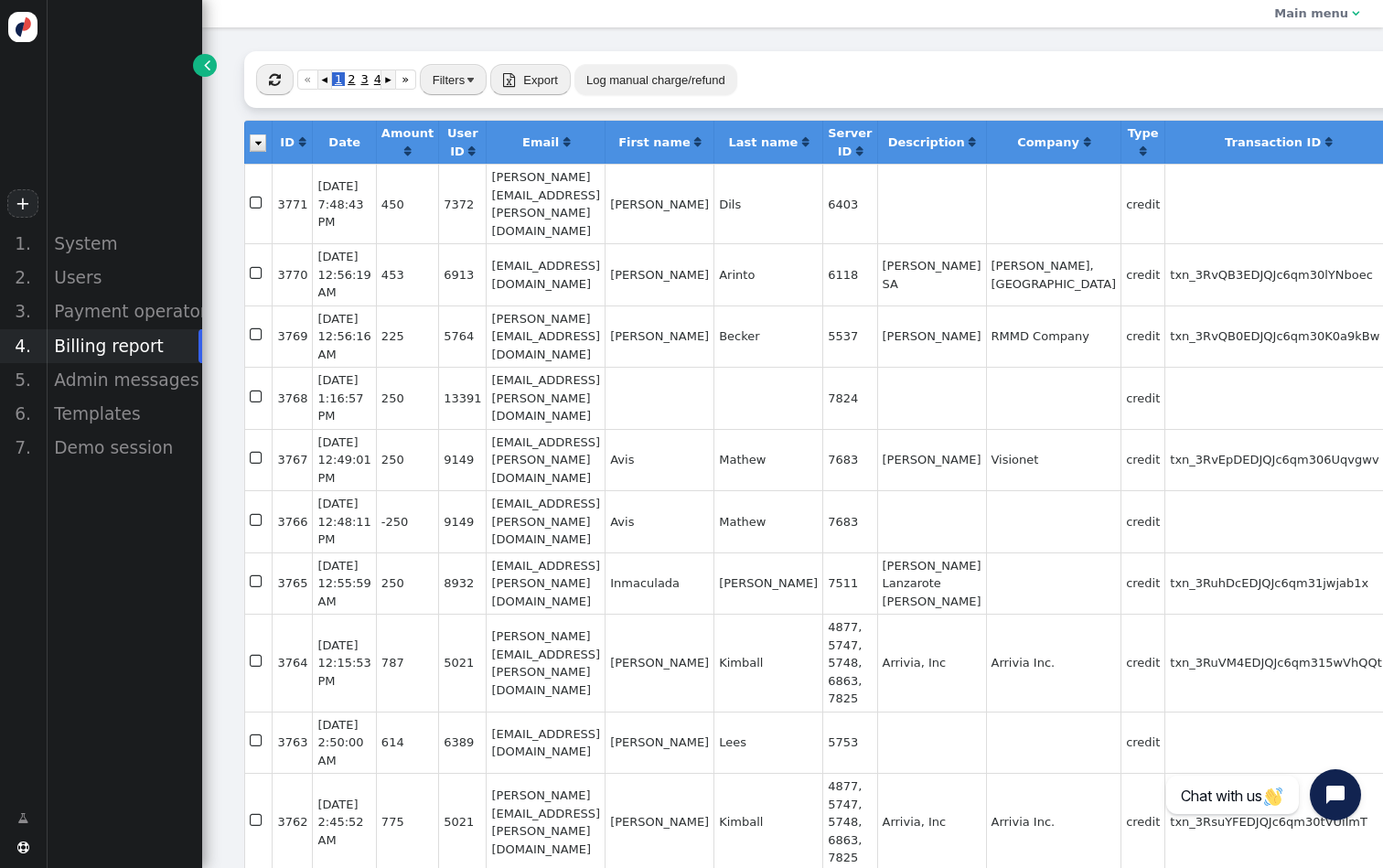  I want to click on img: trigger_black.png, so click(470, 79).